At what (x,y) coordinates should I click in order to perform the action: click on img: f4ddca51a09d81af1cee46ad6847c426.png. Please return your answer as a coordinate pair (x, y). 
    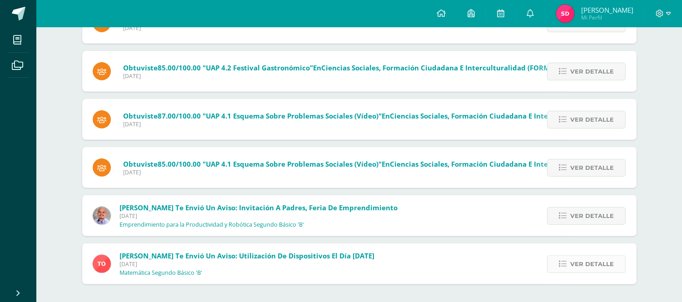
    Looking at the image, I should click on (102, 216).